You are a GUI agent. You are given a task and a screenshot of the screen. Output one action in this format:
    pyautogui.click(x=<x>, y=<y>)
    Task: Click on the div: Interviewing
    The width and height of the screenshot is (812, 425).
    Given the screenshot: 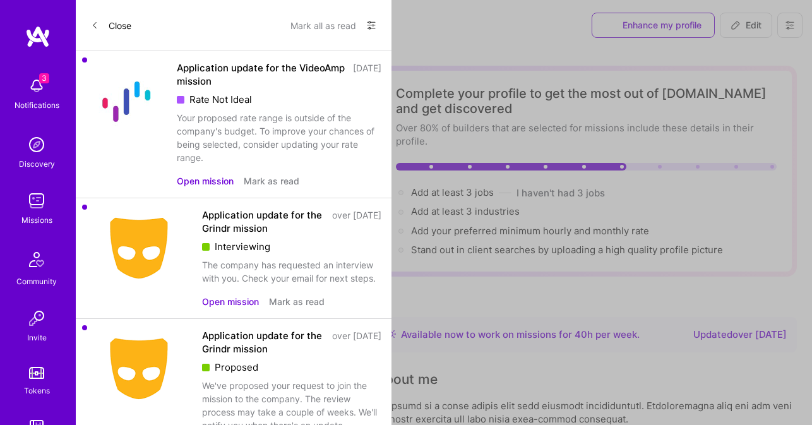 What is the action you would take?
    pyautogui.click(x=292, y=246)
    